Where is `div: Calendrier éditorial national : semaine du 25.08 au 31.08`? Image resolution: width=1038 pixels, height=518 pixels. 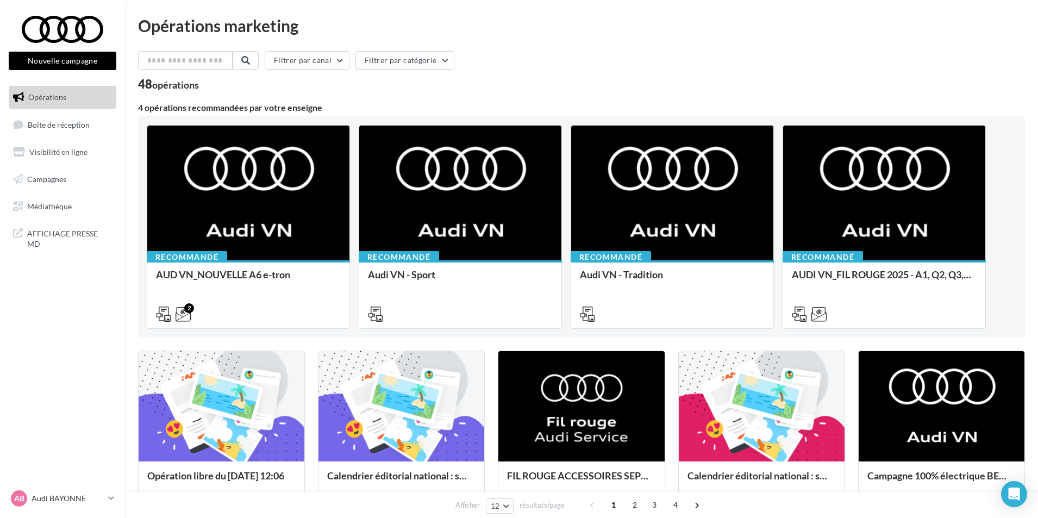 div: Calendrier éditorial national : semaine du 25.08 au 31.08 is located at coordinates (401, 481).